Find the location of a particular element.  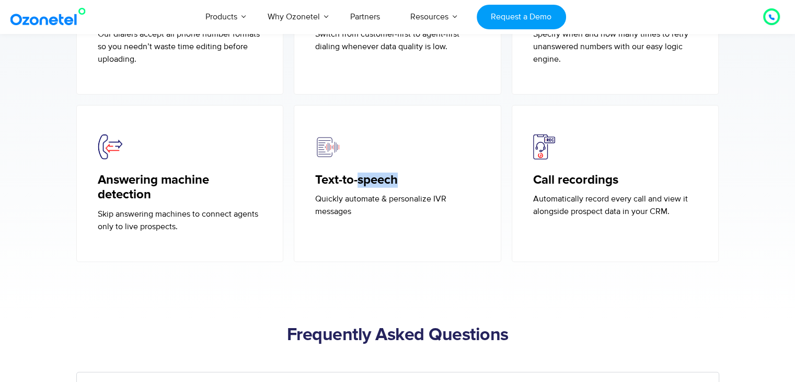

p: Our dialers accept all phone number formats so you needn’t waste time editing before uploading. is located at coordinates (180, 47).